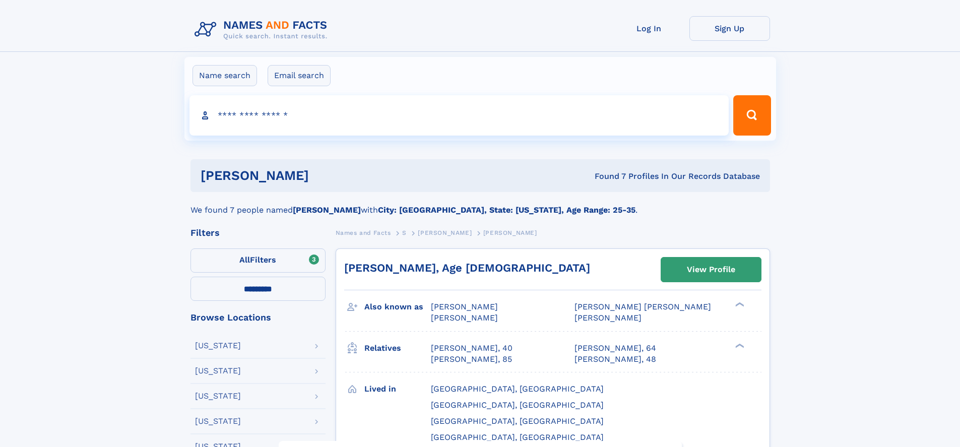  Describe the element at coordinates (398, 348) in the screenshot. I see `h3: Relatives` at that location.